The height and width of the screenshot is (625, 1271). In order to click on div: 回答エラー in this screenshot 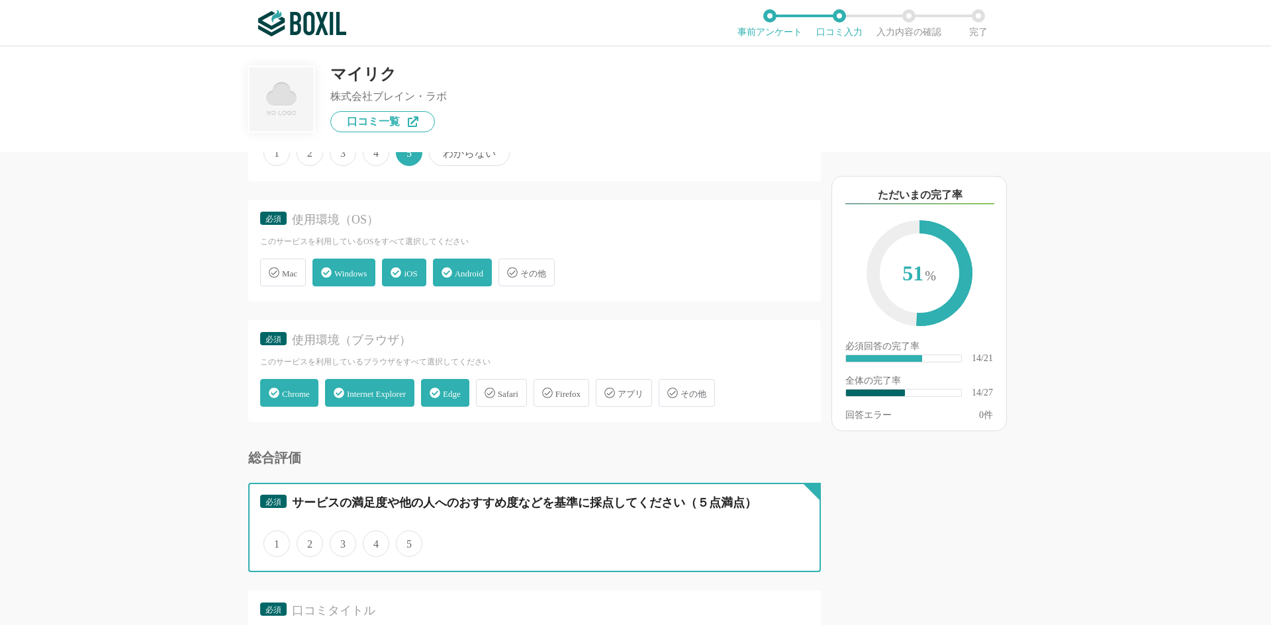, I will do `click(868, 416)`.